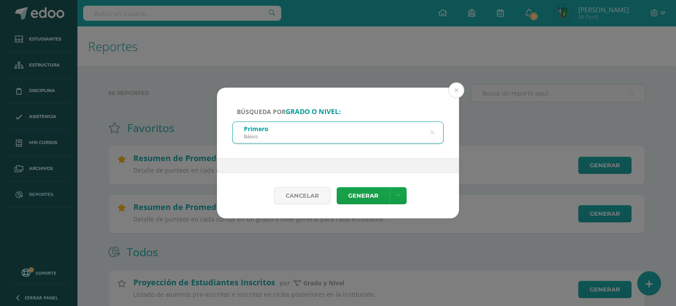 The height and width of the screenshot is (306, 676). I want to click on strong: grado o nivel:, so click(313, 111).